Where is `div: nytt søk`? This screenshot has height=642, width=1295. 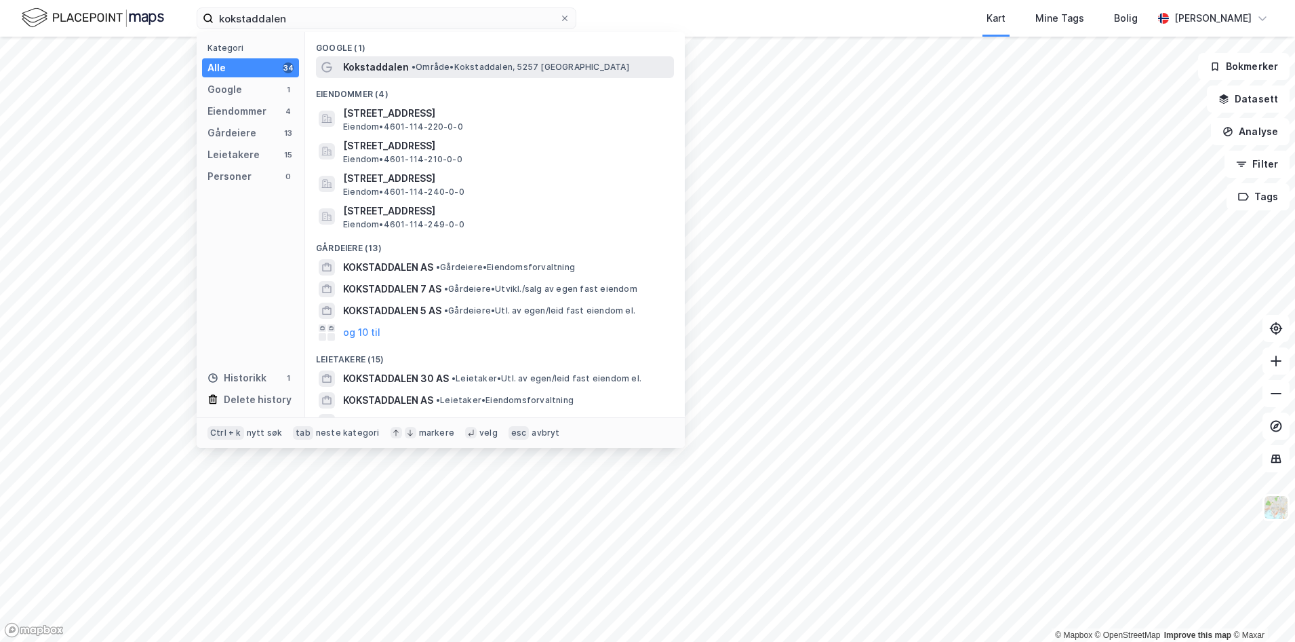
div: nytt søk is located at coordinates (264, 433).